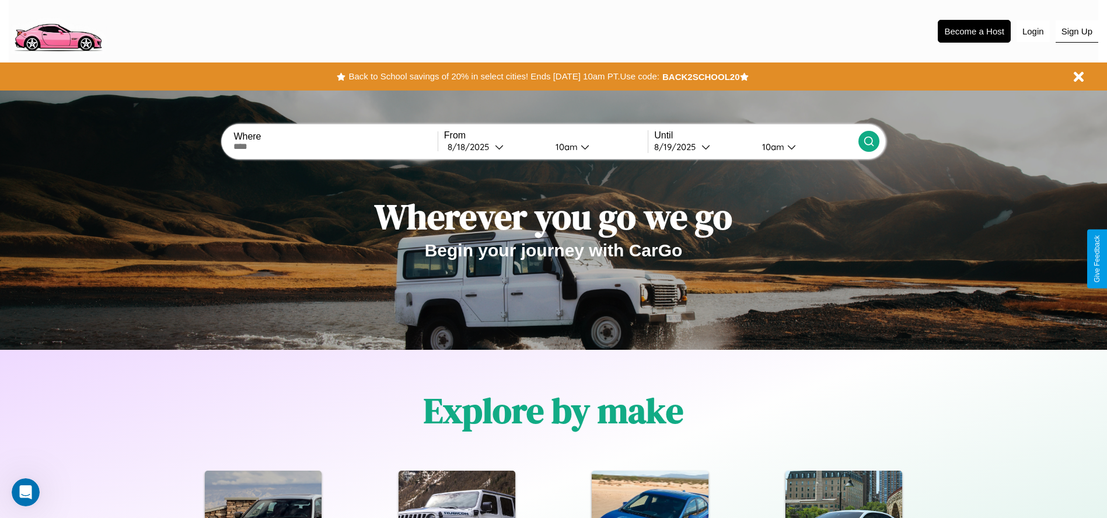  What do you see at coordinates (553, 410) in the screenshot?
I see `h1: Explore by make` at bounding box center [553, 410].